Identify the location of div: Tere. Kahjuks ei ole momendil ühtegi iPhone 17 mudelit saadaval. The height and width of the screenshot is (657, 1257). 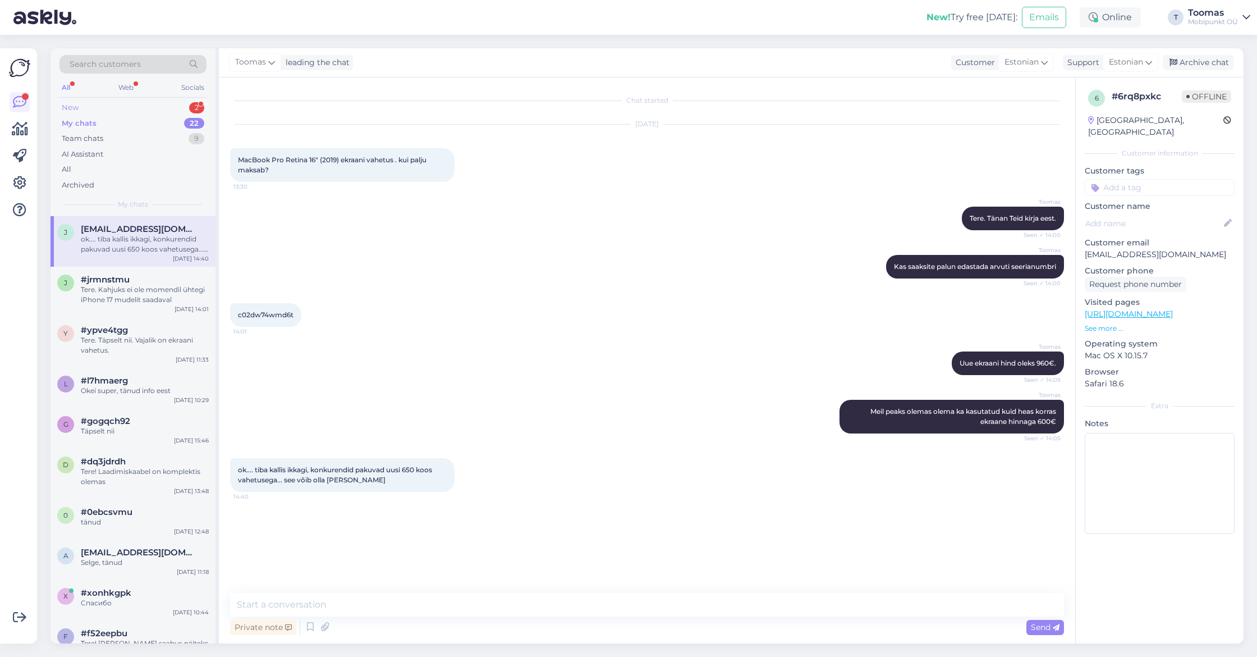
(145, 295).